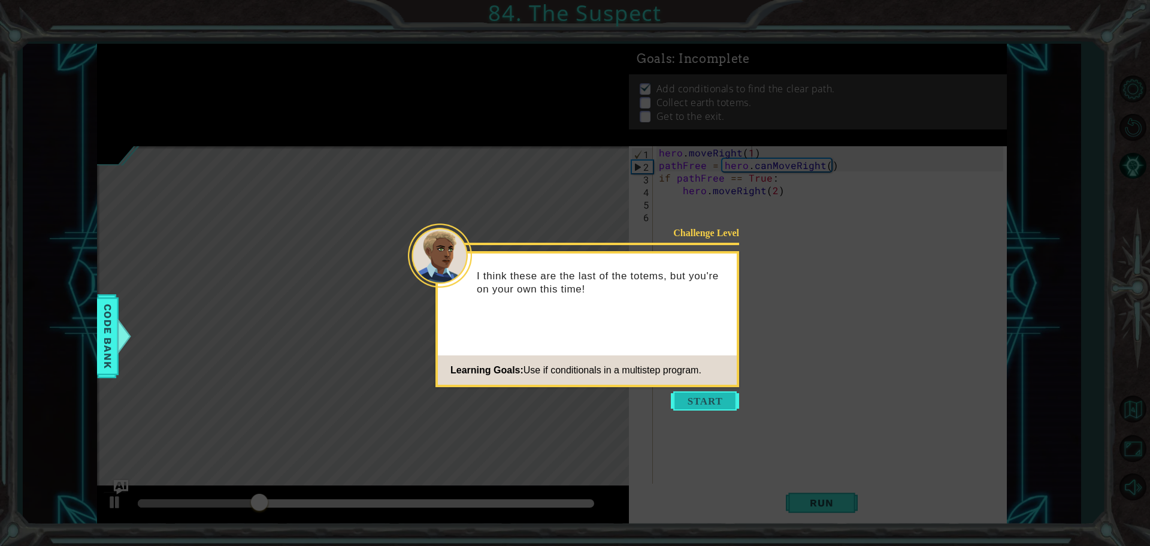 This screenshot has height=546, width=1150. What do you see at coordinates (487, 370) in the screenshot?
I see `span: Learning Goals:` at bounding box center [487, 370].